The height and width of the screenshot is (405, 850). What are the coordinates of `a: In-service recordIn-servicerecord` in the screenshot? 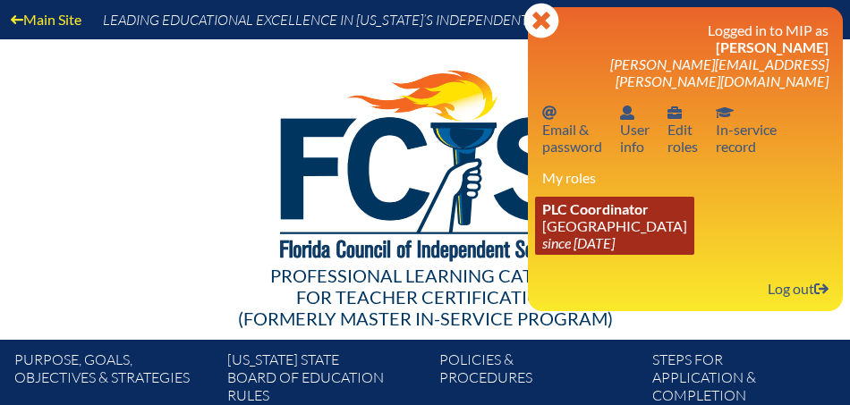 It's located at (746, 129).